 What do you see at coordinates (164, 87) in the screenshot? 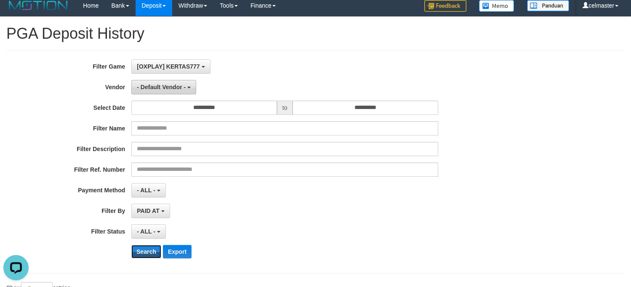
I see `button: - Default Vendor -` at bounding box center [164, 87].